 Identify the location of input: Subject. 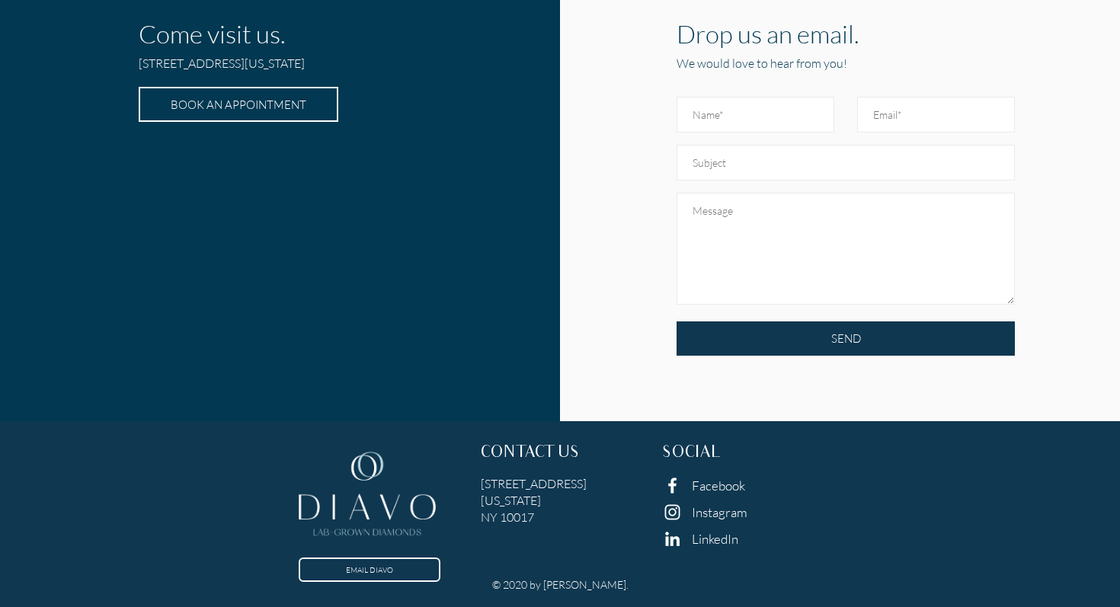
(846, 162).